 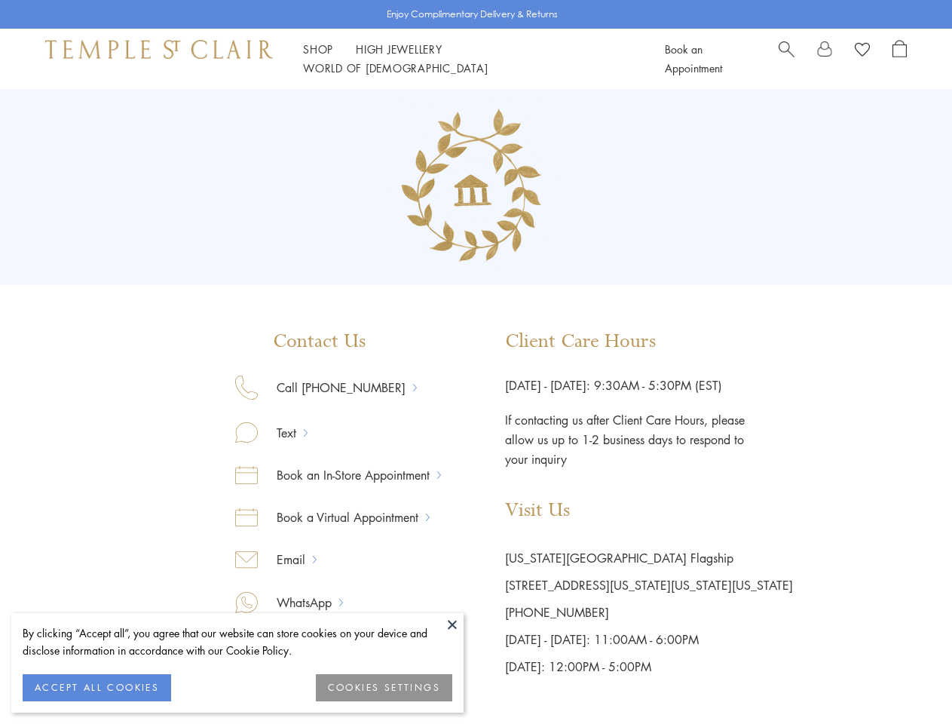 I want to click on a: View Wishlist, so click(x=863, y=51).